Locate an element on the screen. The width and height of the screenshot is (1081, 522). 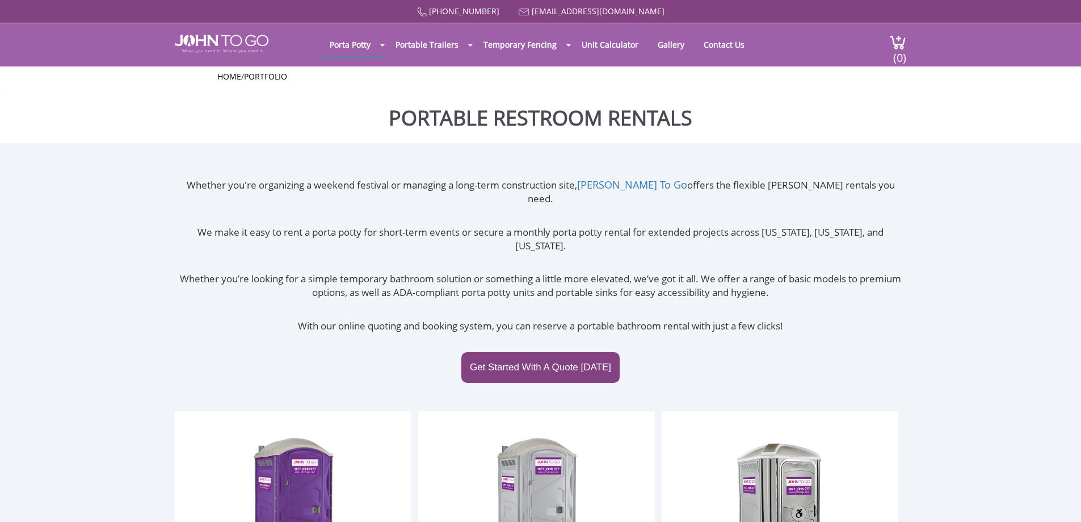
a: Portable Trailers is located at coordinates (427, 44).